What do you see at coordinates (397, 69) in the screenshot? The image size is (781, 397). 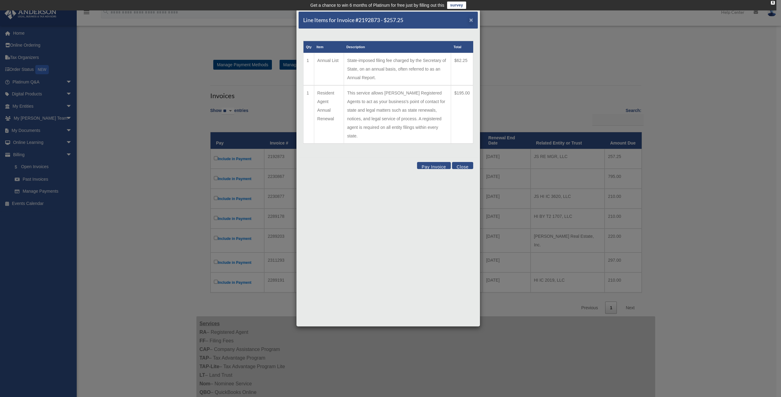 I see `td: State-imposed filing fee charged by the Secretary of State, on an annual basis, often referred to...` at bounding box center [397, 69].